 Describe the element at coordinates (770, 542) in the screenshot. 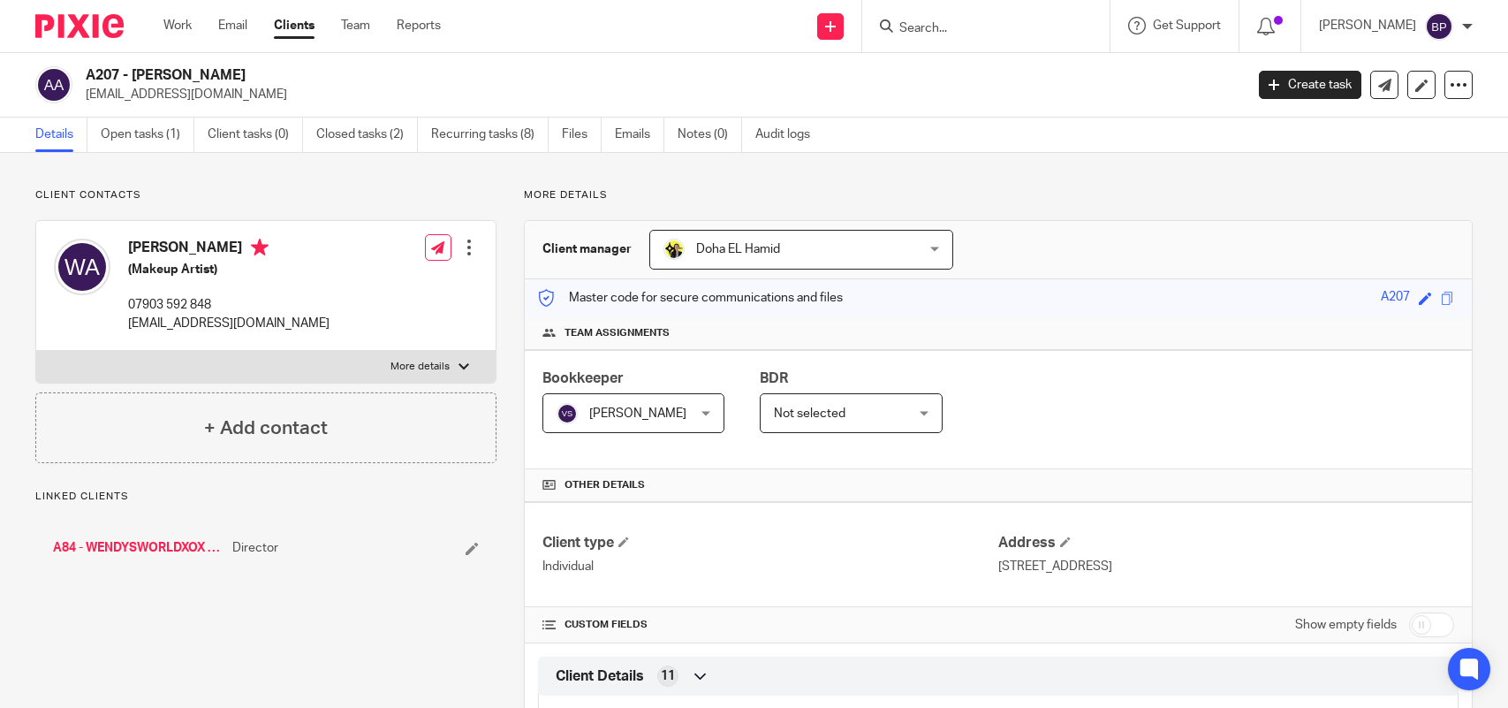

I see `h4: Client type` at that location.